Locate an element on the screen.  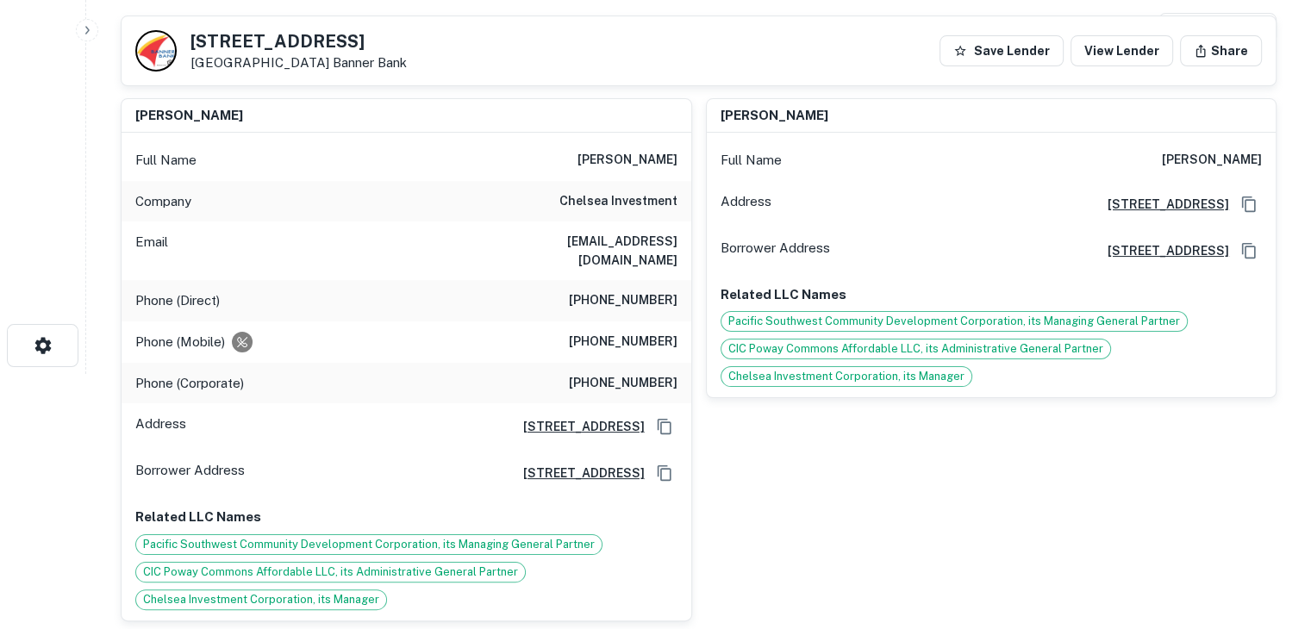
h4: Buyer Details is located at coordinates (187, 28).